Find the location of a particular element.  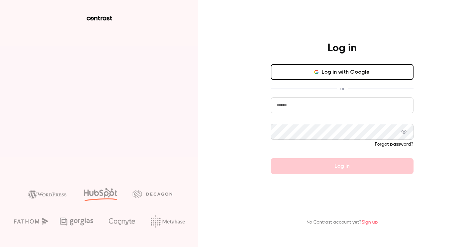

button: Log in with Google is located at coordinates (342, 72).